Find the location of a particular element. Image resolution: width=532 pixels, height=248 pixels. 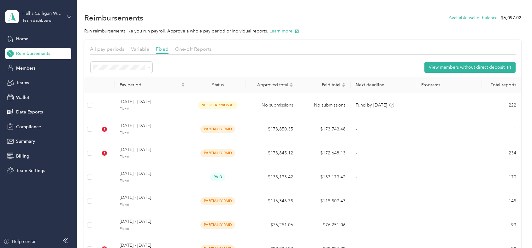

div: Status is located at coordinates (218, 85).